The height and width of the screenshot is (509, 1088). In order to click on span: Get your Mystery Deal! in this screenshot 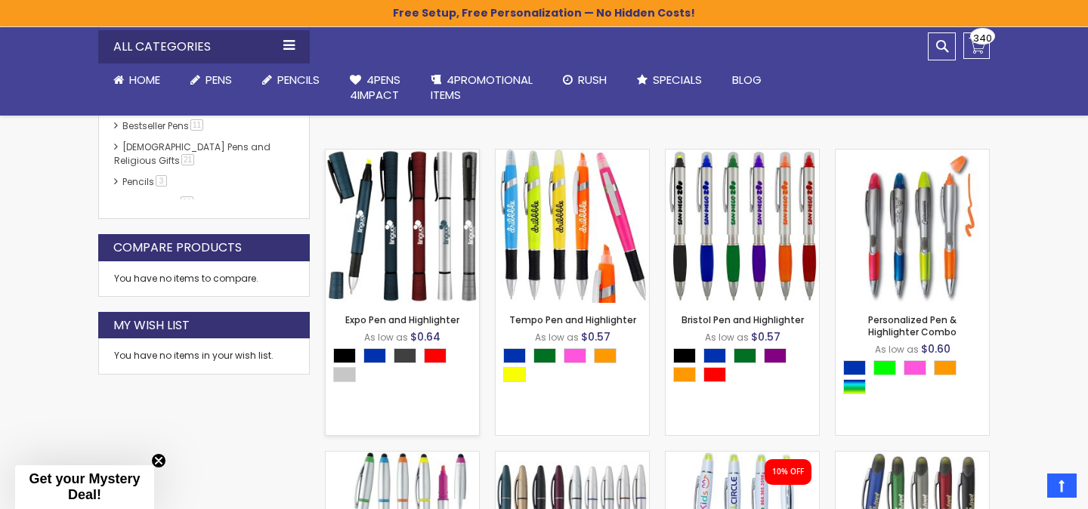, I will do `click(84, 486)`.